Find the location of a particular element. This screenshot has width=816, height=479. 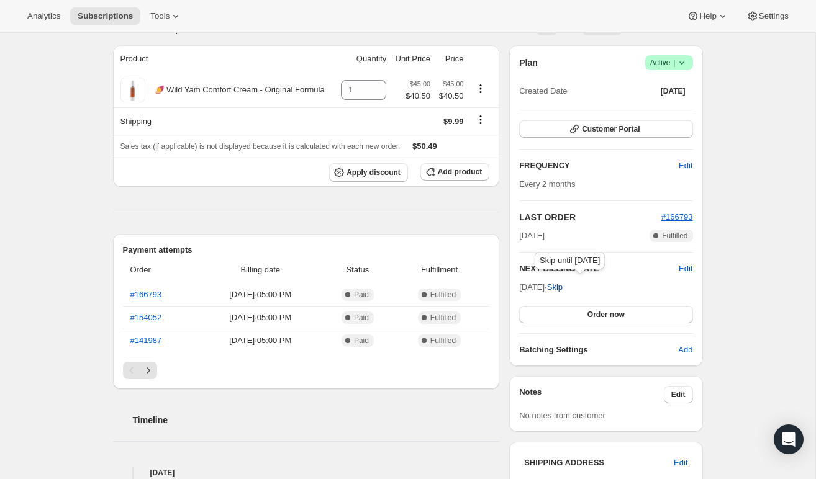

span: Customer Portal is located at coordinates (610, 129).